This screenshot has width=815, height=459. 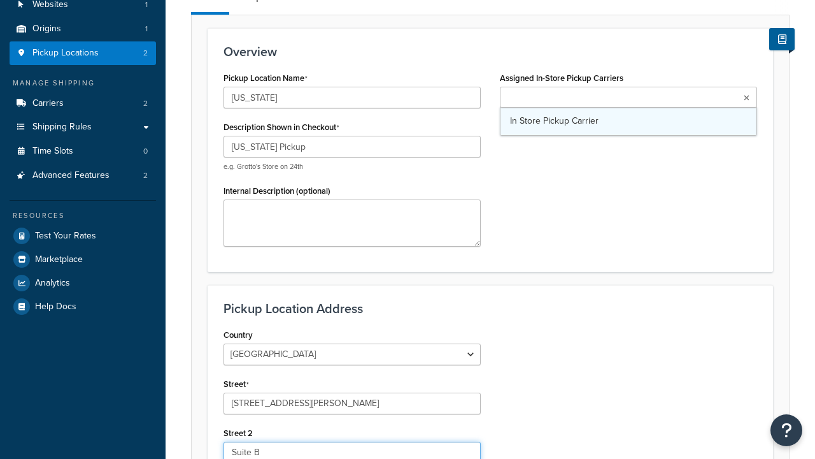 What do you see at coordinates (629, 121) in the screenshot?
I see `a: In Store Pickup Carrier` at bounding box center [629, 121].